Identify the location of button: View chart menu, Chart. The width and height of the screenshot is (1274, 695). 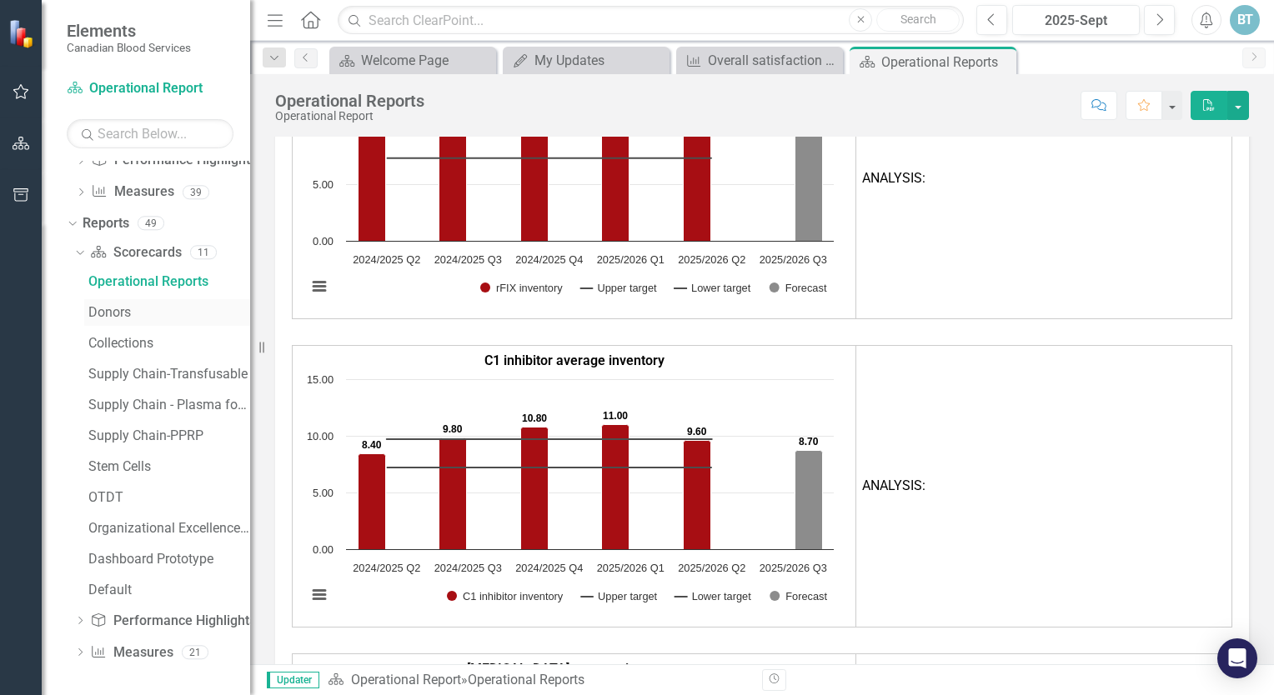
(319, 595).